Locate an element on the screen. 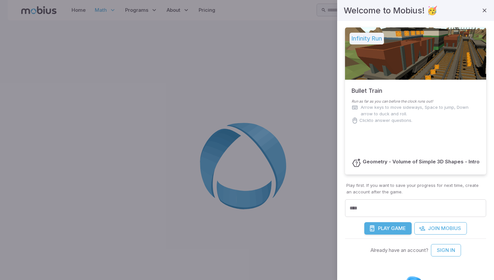 This screenshot has height=280, width=494. p: Run as far as you can before the clock runs out! is located at coordinates (416, 101).